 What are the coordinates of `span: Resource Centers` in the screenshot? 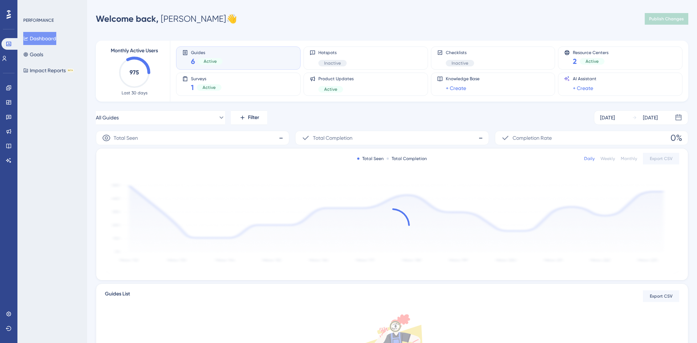 It's located at (591, 52).